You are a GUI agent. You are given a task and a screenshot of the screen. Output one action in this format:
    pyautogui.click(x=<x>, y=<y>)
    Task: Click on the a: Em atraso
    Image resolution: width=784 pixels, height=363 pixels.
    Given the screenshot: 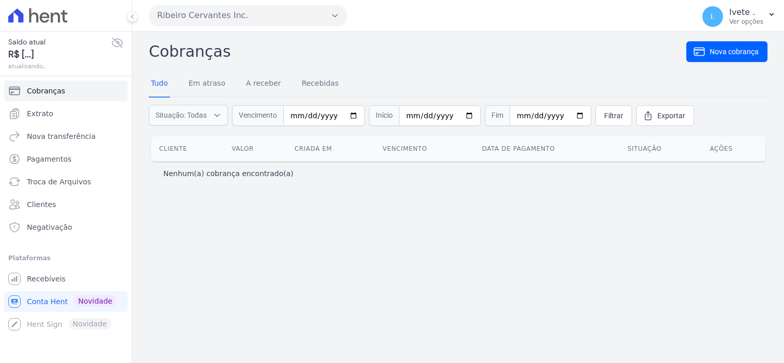 What is the action you would take?
    pyautogui.click(x=207, y=84)
    